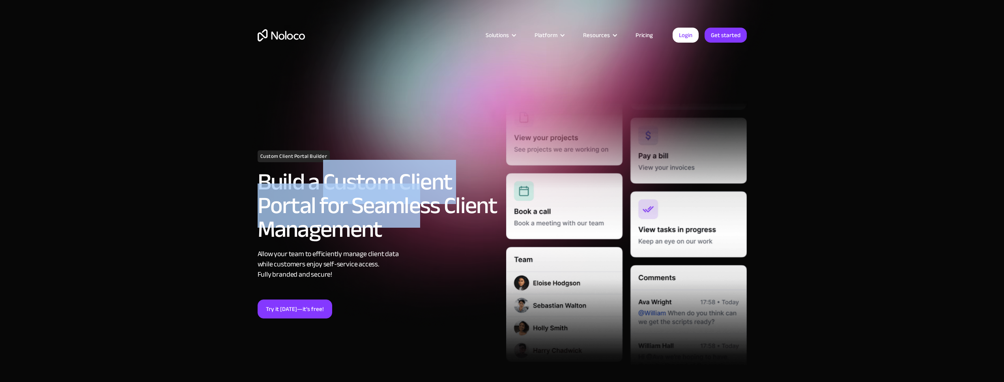 The height and width of the screenshot is (382, 1004). Describe the element at coordinates (281, 35) in the screenshot. I see `a: home` at that location.